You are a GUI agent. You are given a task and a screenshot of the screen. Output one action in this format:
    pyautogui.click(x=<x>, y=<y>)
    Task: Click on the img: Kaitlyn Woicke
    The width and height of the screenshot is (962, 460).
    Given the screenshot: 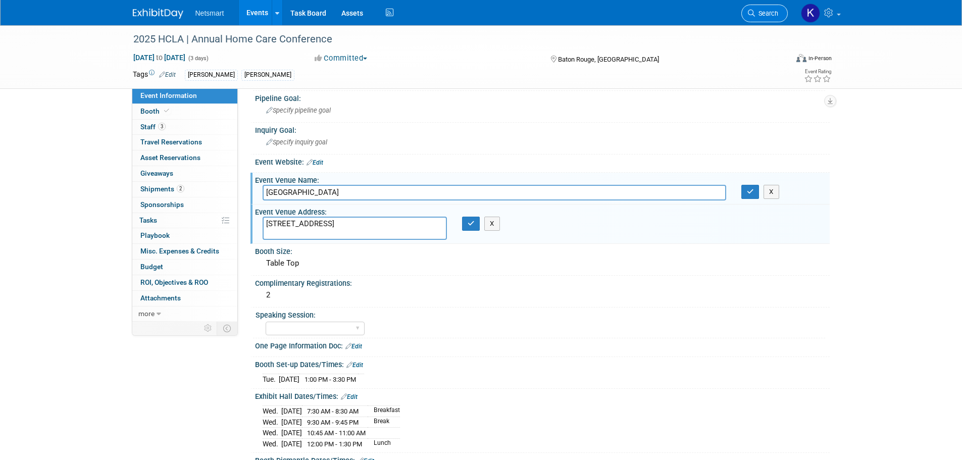 What is the action you would take?
    pyautogui.click(x=811, y=13)
    